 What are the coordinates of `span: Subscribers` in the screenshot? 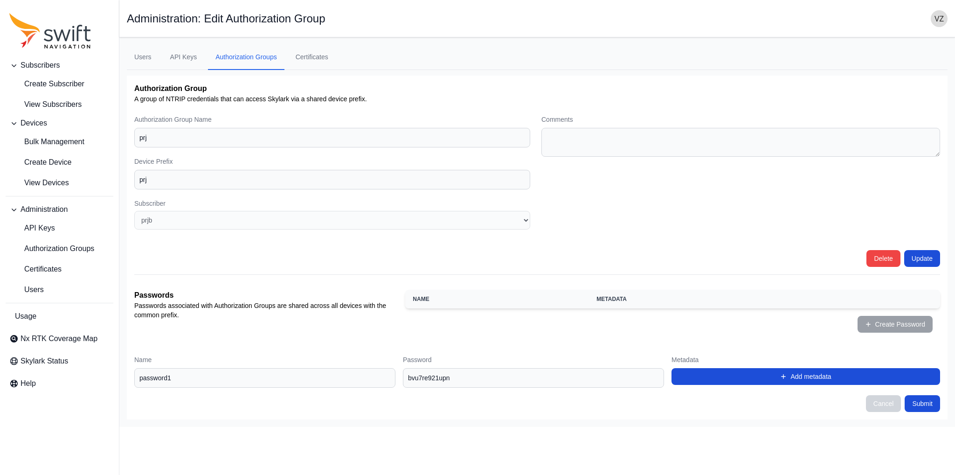 It's located at (40, 65).